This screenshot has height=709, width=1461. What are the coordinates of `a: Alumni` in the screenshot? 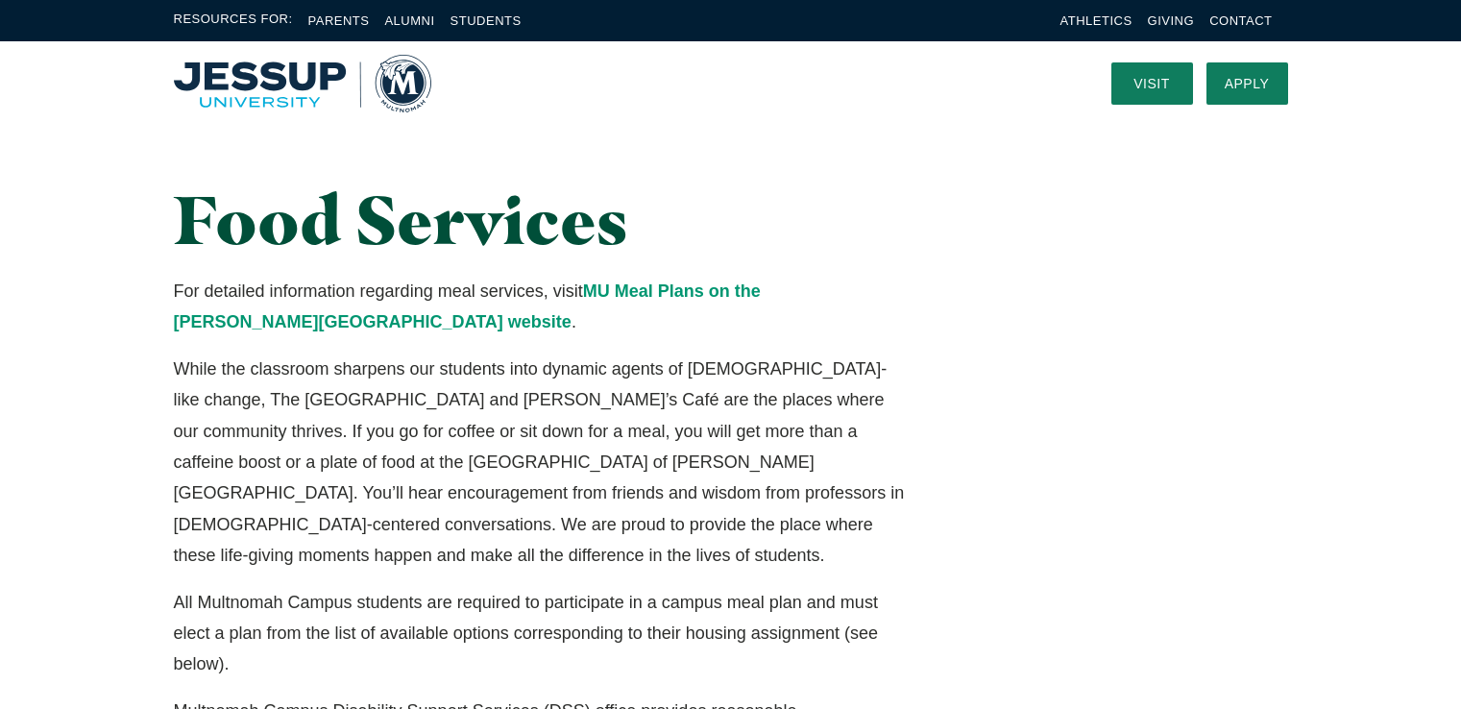 It's located at (409, 20).